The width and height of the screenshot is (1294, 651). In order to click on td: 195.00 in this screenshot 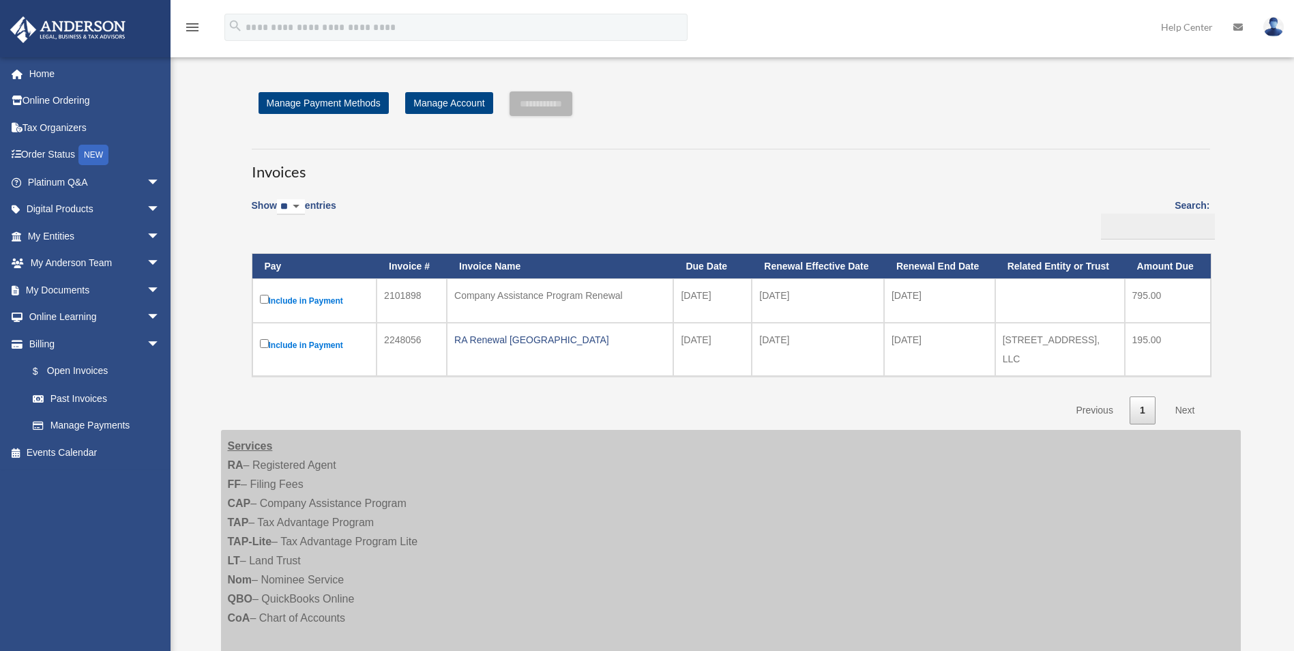, I will do `click(1168, 349)`.